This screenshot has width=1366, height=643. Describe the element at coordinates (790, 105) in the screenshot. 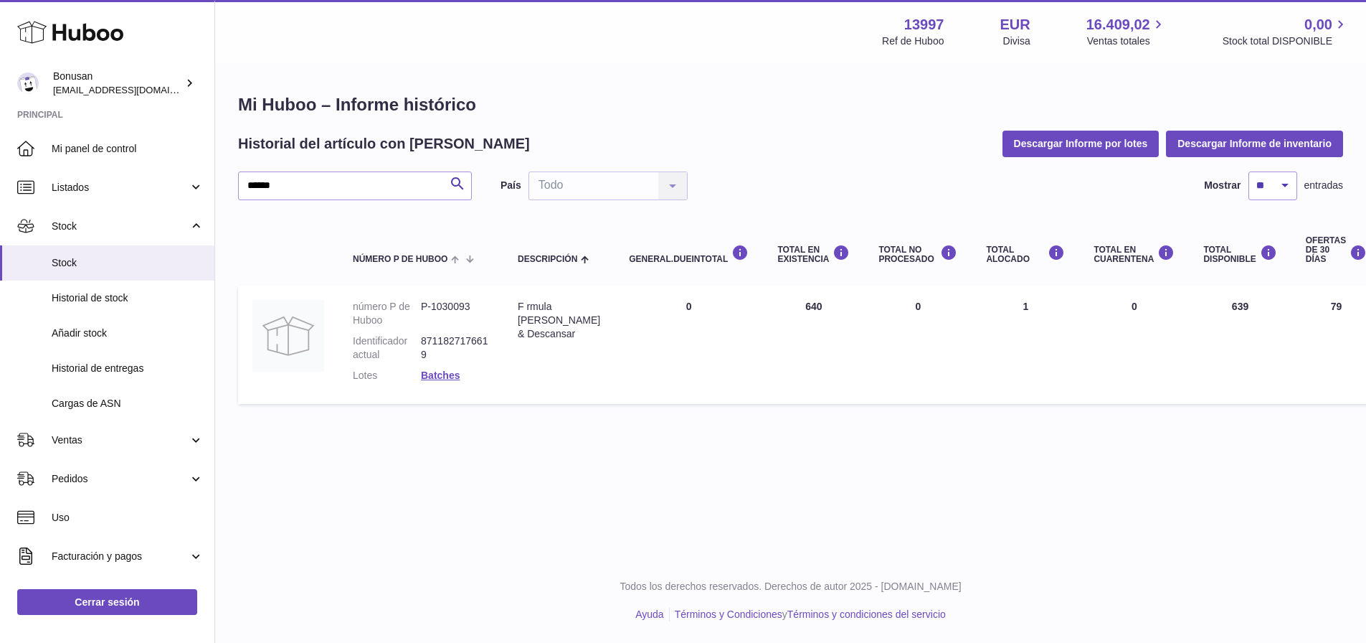

I see `h1: Mi Huboo – Informe histórico` at that location.